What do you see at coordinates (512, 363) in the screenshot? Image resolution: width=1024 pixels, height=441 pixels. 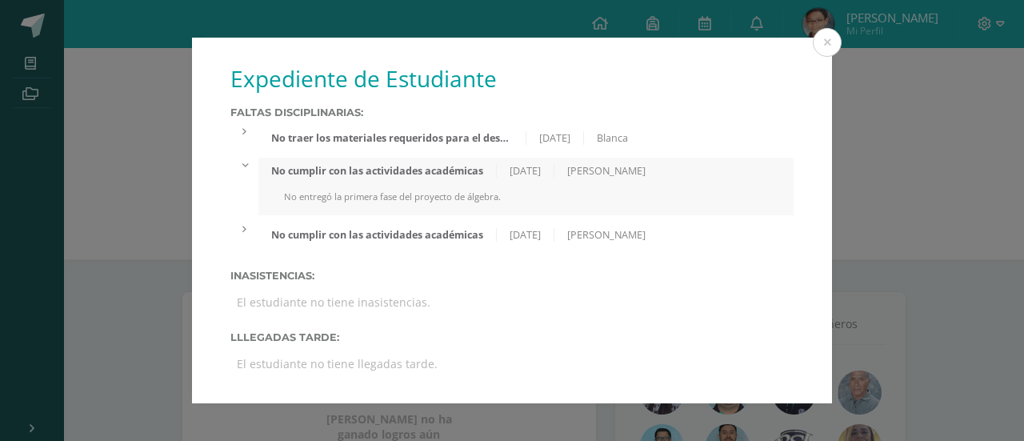 I see `div: El estudiante no tiene llegadas tarde.` at bounding box center [512, 363].